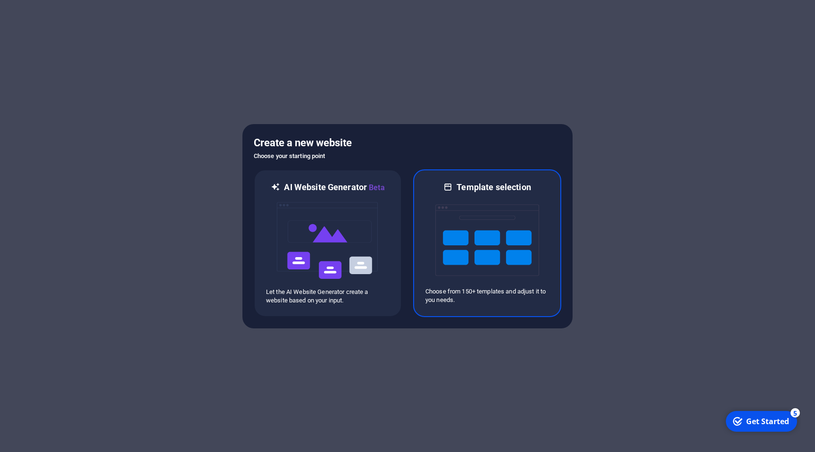  I want to click on span: Beta, so click(376, 187).